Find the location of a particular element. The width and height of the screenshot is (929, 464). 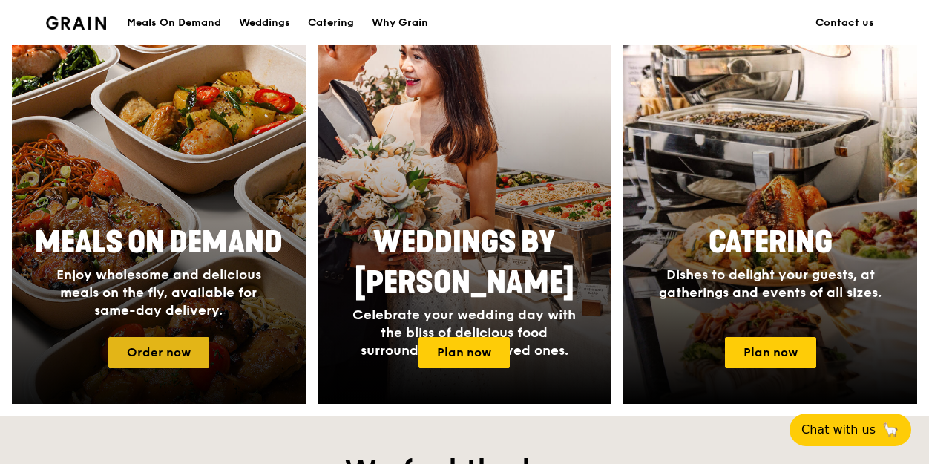

div: Catering is located at coordinates (331, 23).